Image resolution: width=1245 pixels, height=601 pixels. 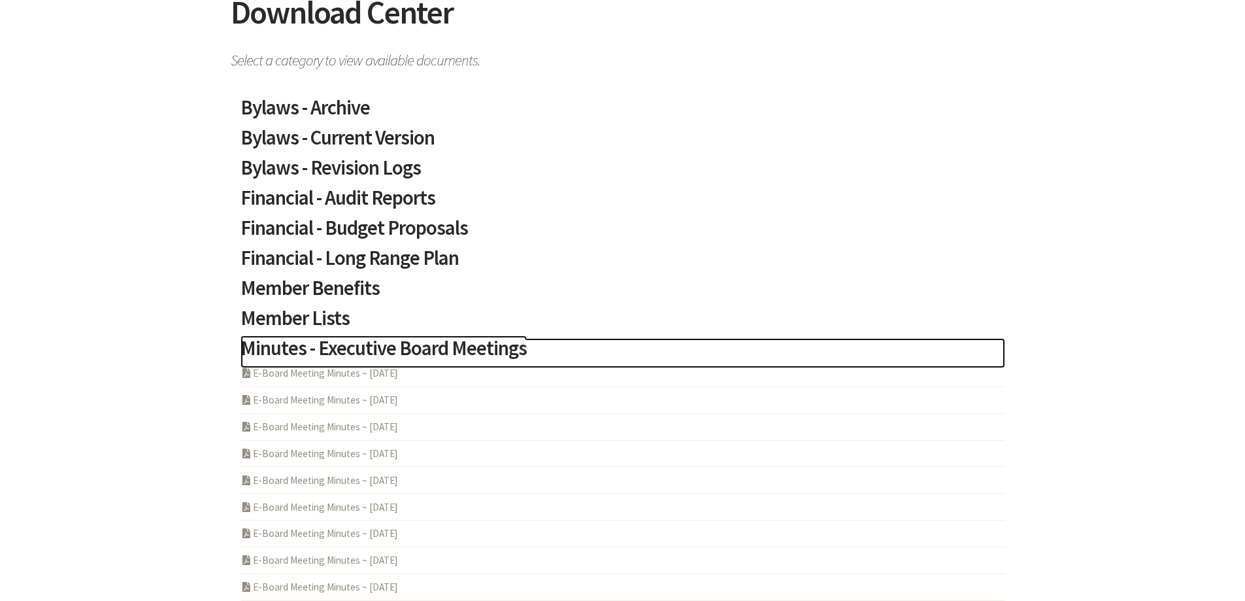 I want to click on a: Member Benefits, so click(x=623, y=293).